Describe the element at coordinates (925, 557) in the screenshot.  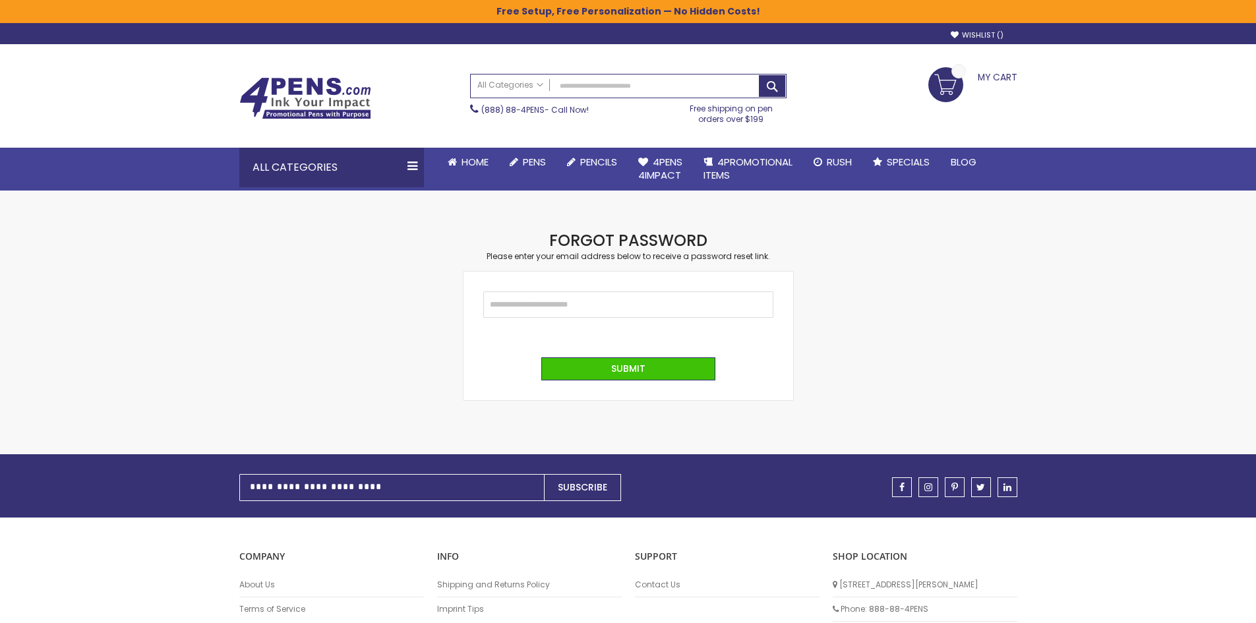
I see `p: SHOP LOCATION` at that location.